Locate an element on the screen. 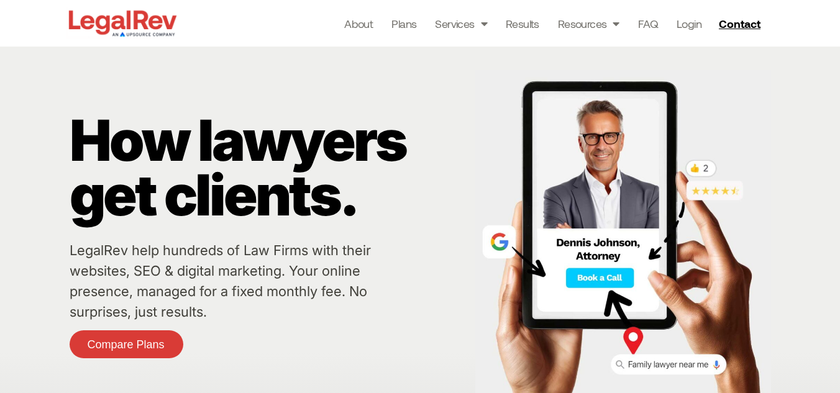  a: LegalRev help hundreds of Law Firms with their websites, SEO & digital marketing. Your online pre... is located at coordinates (220, 281).